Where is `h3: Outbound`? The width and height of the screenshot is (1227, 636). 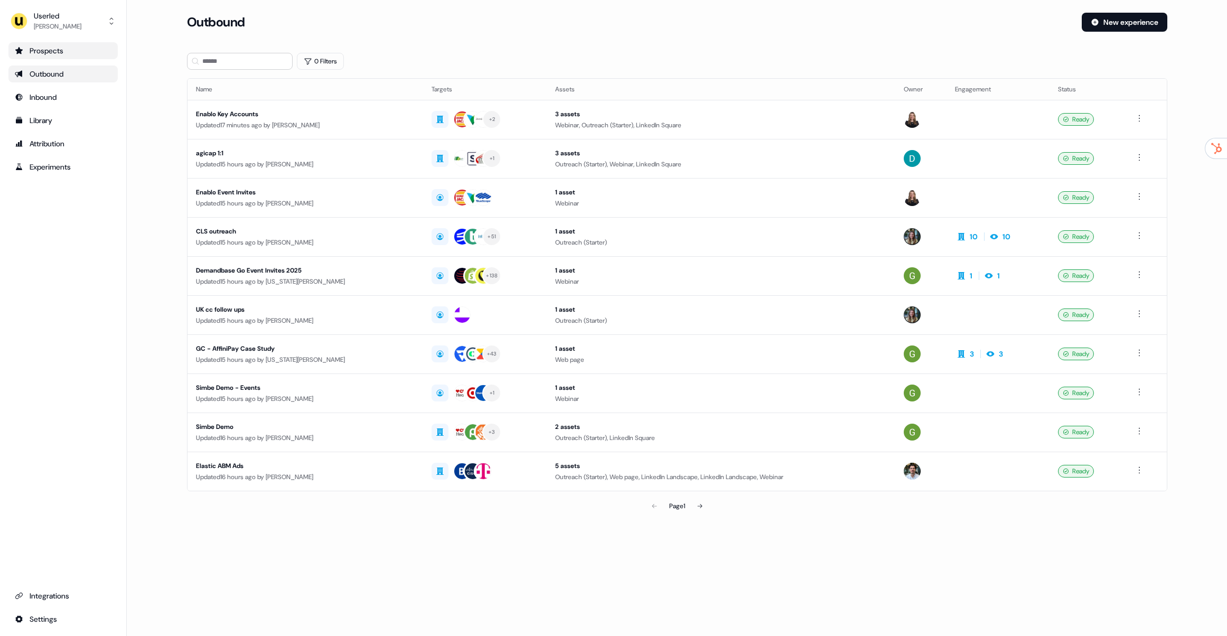 h3: Outbound is located at coordinates (216, 22).